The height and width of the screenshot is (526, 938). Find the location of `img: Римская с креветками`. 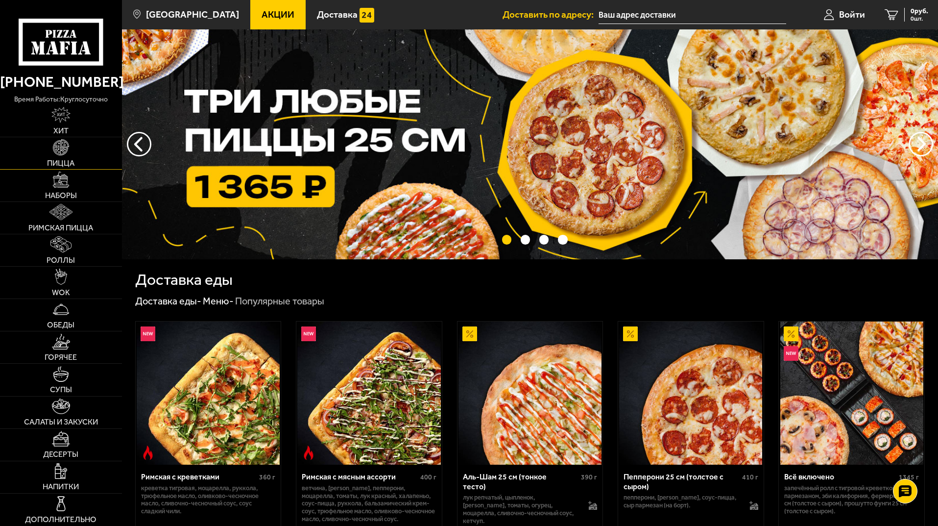

img: Римская с креветками is located at coordinates (208, 393).